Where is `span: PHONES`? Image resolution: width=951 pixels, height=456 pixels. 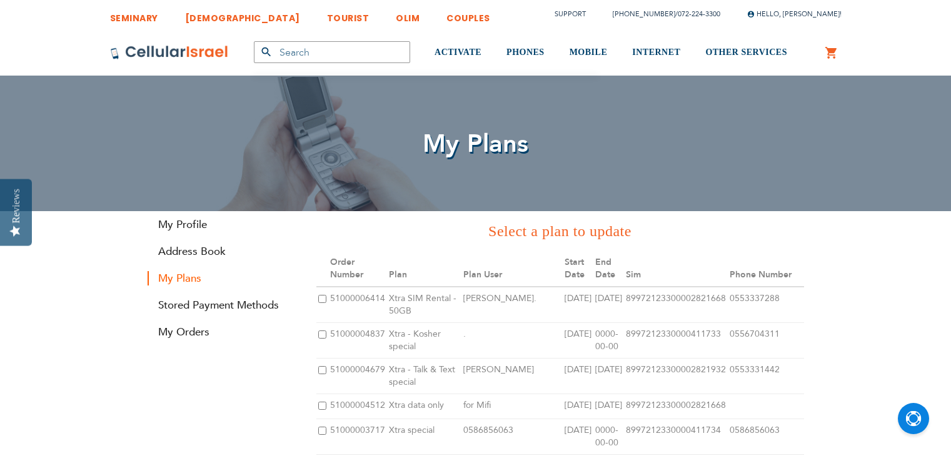
span: PHONES is located at coordinates (525, 52).